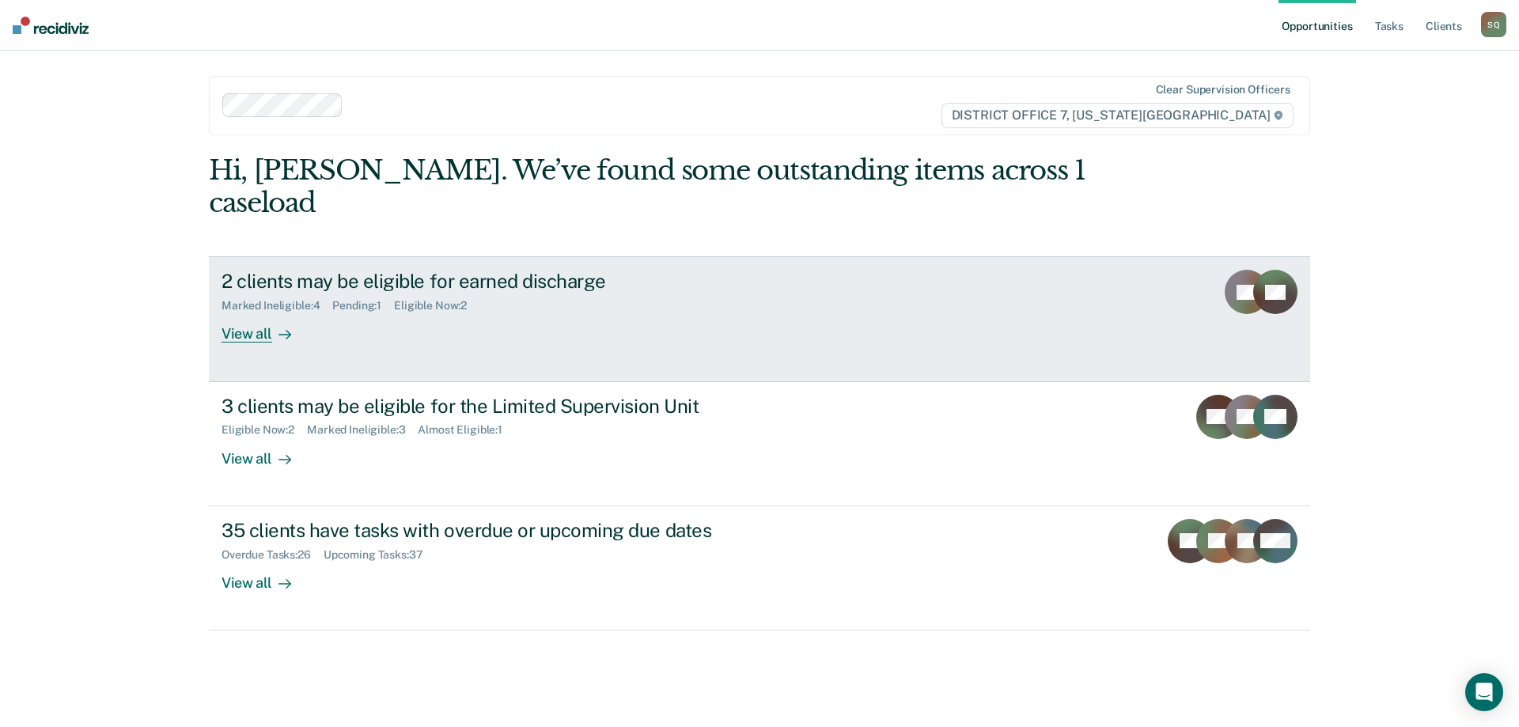 Image resolution: width=1519 pixels, height=727 pixels. What do you see at coordinates (51, 25) in the screenshot?
I see `img: Recidiviz` at bounding box center [51, 25].